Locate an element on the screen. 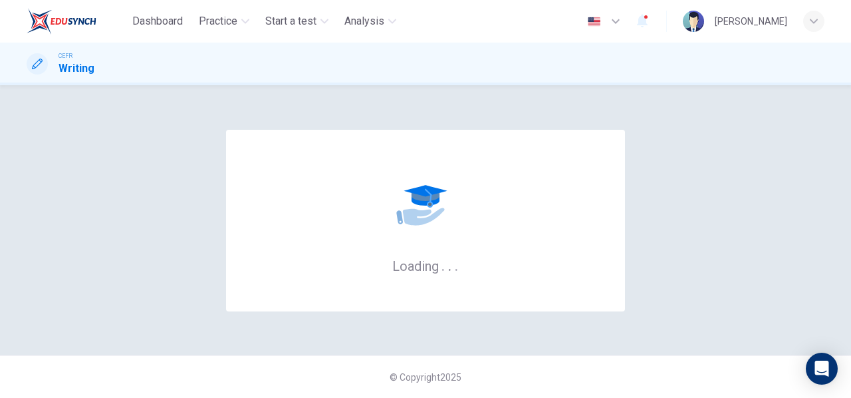 The image size is (851, 398). a: EduSynch logo is located at coordinates (76, 21).